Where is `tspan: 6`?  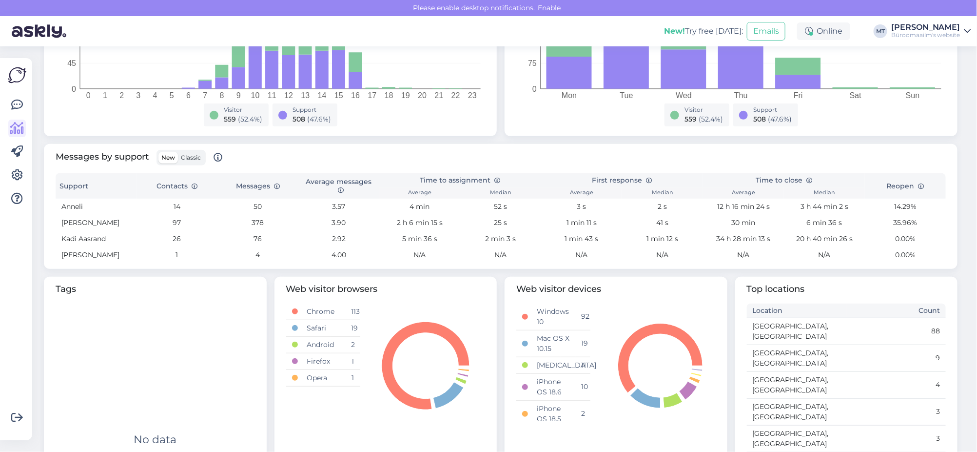
tspan: 6 is located at coordinates (188, 95).